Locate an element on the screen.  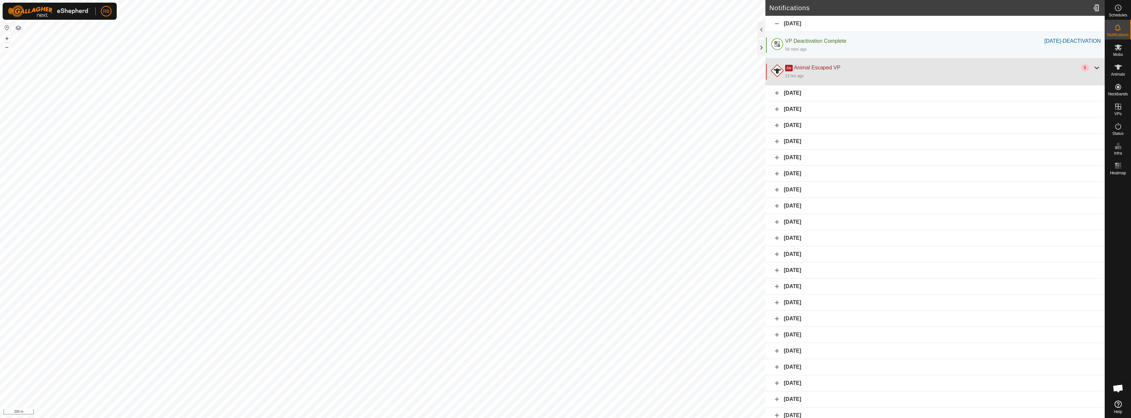
span: Infra is located at coordinates (1118, 153).